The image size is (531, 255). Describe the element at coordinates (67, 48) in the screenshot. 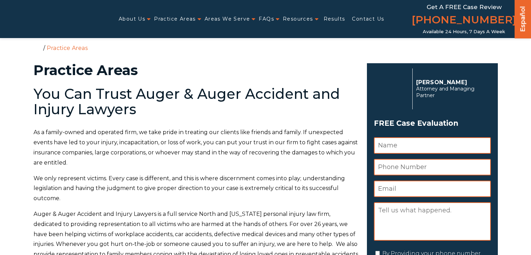

I see `li: Practice Areas` at that location.